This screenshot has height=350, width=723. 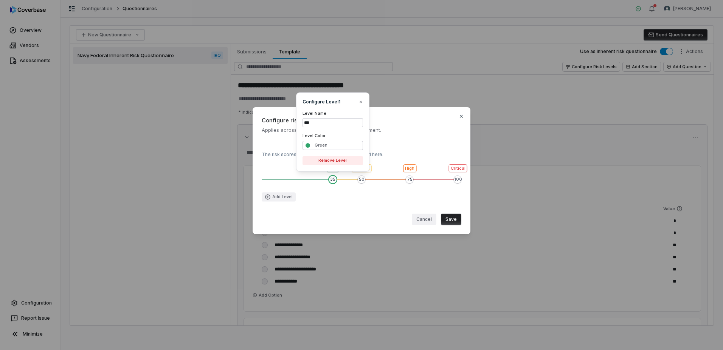 I want to click on button: Remove Level, so click(x=333, y=160).